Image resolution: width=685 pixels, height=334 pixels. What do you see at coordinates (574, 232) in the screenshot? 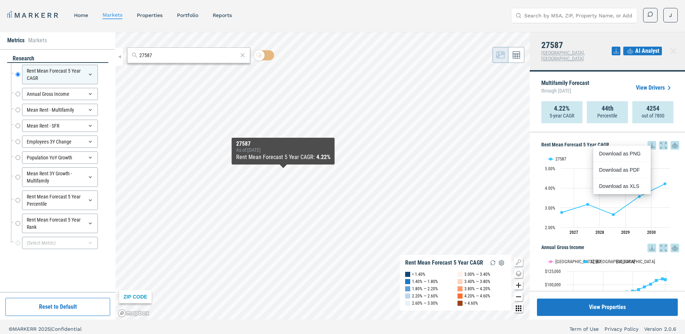
I see `text: 2027` at bounding box center [574, 232].